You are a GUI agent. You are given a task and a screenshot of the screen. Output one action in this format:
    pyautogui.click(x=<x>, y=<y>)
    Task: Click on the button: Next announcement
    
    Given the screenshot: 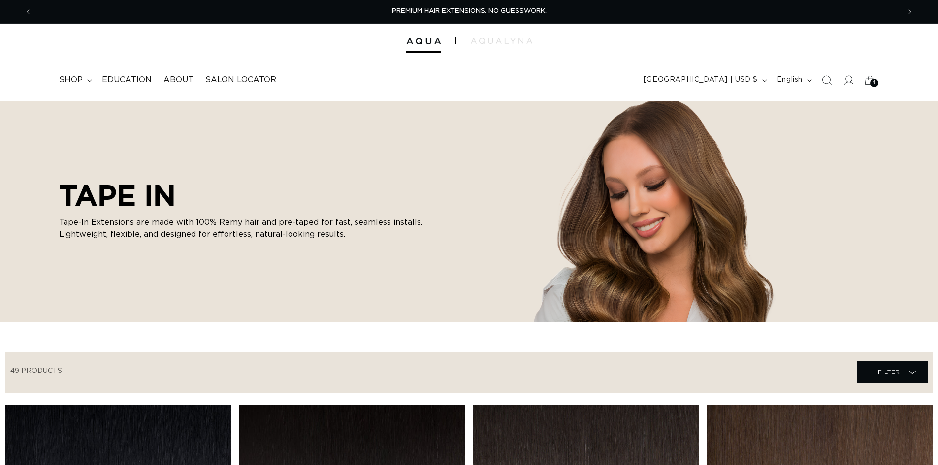 What is the action you would take?
    pyautogui.click(x=910, y=12)
    